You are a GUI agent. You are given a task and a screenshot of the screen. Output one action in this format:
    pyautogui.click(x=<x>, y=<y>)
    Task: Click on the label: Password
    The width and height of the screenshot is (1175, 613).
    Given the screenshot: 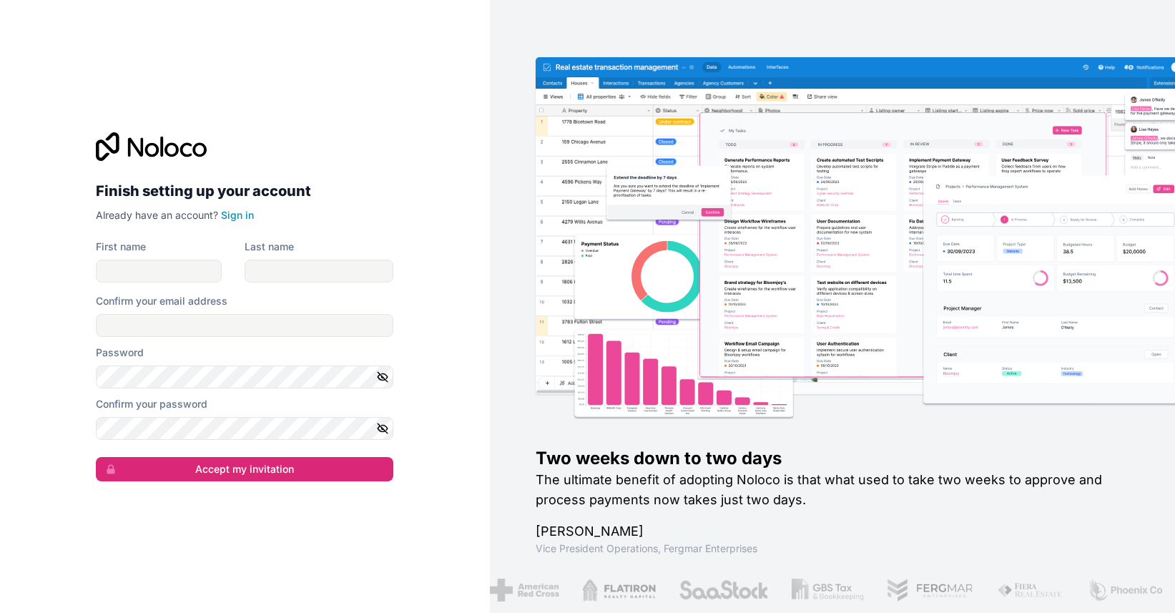 What is the action you would take?
    pyautogui.click(x=119, y=352)
    